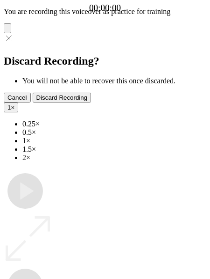 Image resolution: width=210 pixels, height=279 pixels. Describe the element at coordinates (105, 12) in the screenshot. I see `p: You are recording this voiceover as practice for training` at that location.